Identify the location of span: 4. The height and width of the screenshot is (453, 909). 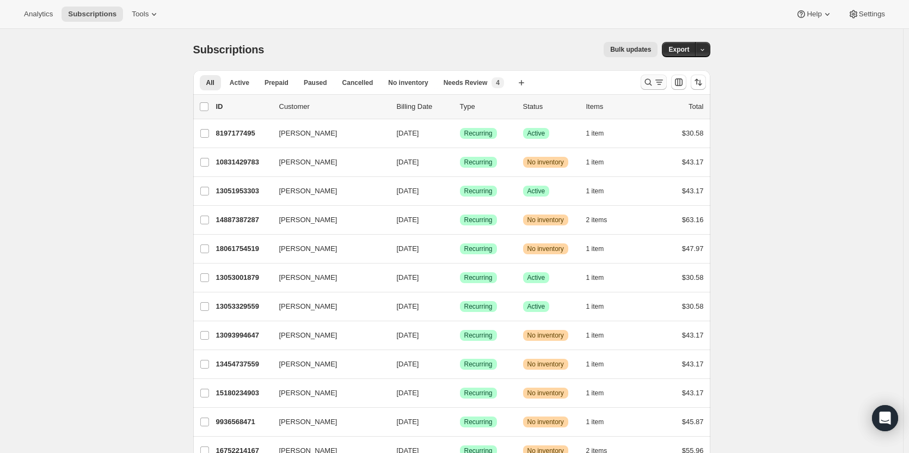
(498, 83).